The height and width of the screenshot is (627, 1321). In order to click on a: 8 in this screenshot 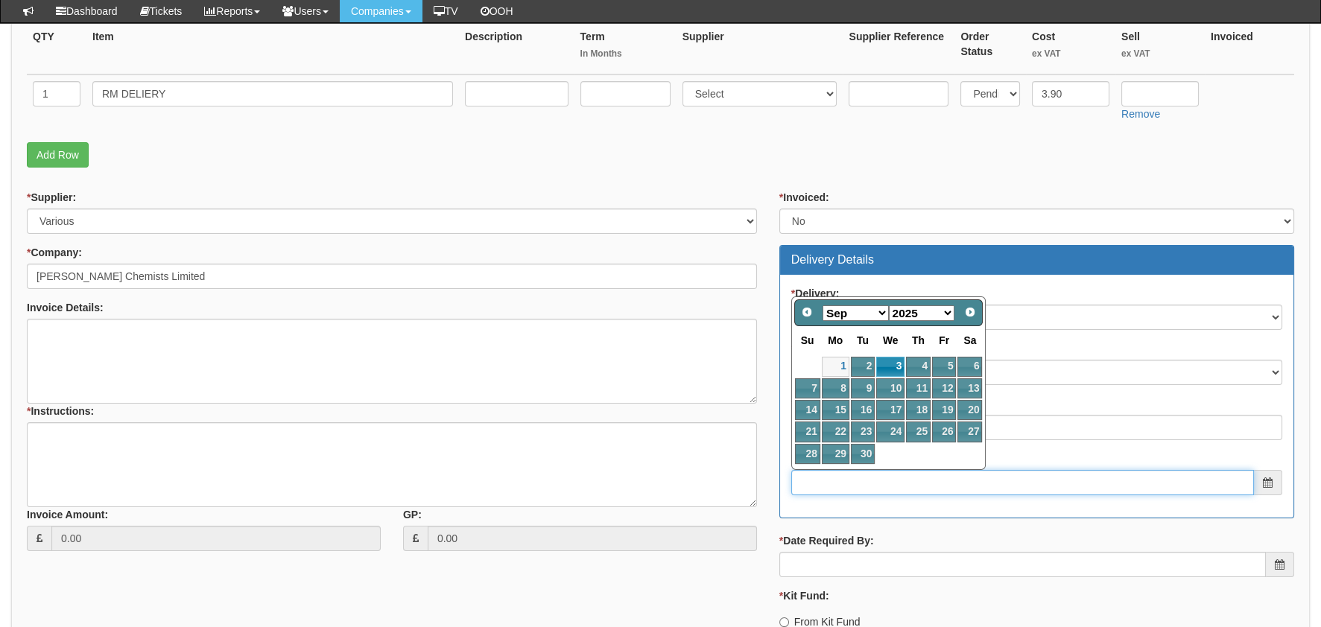, I will do `click(835, 388)`.